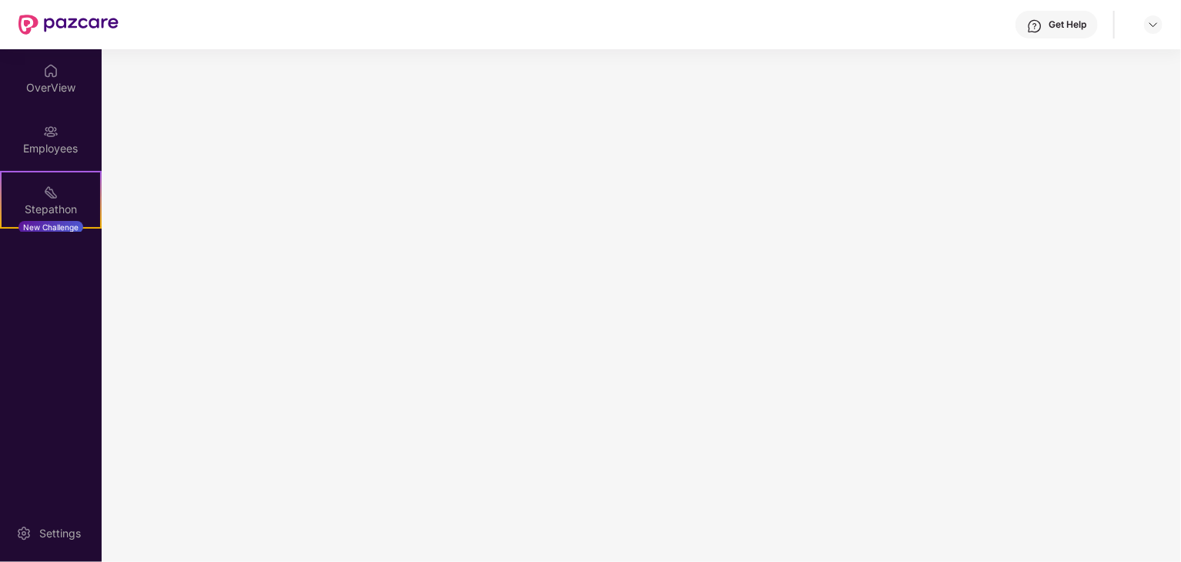  What do you see at coordinates (1035, 26) in the screenshot?
I see `img: svg+xml;base64,PHN2ZyBpZD0iSGVscC0zMngzMiIgeG1sbnM9Imh0dHA6Ly93d3cudzMub3JnLzIwMDAvc3ZnIiB3aWR0aD...` at bounding box center [1035, 26].